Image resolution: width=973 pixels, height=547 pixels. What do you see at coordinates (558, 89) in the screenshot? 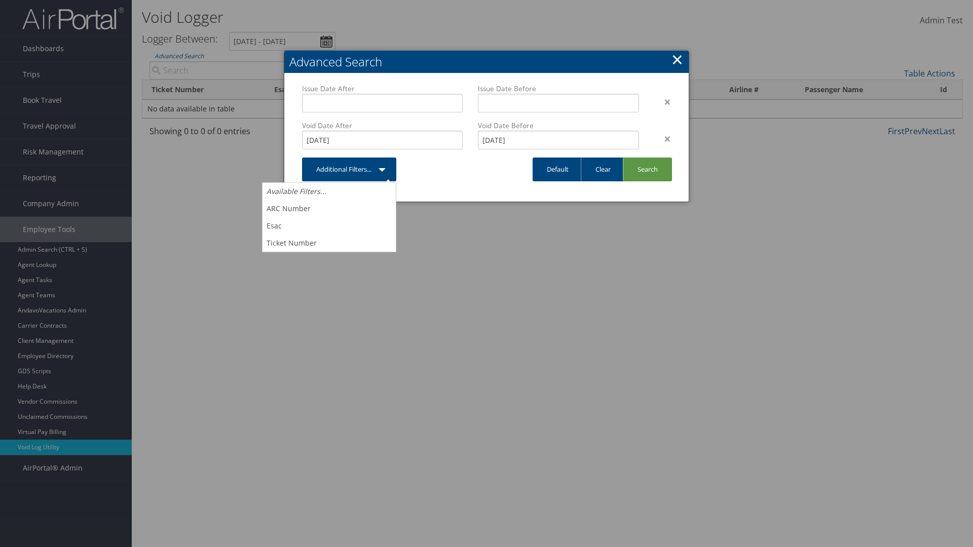
I see `label: Issue Date Before` at bounding box center [558, 89].